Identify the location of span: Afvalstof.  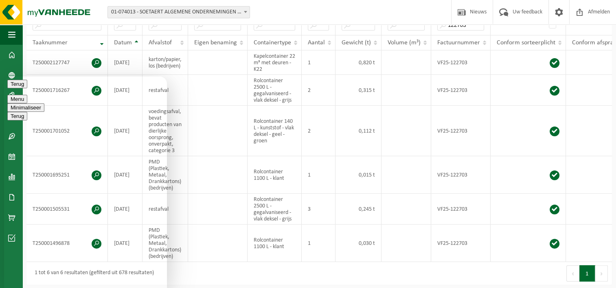
(160, 43).